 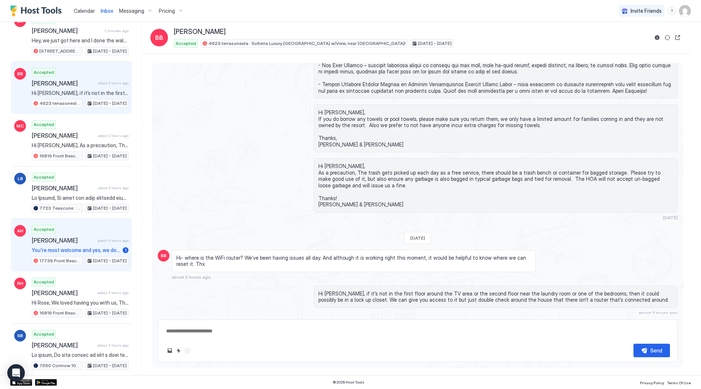 What do you see at coordinates (76, 250) in the screenshot?
I see `span: You're most welcome and yes, we do have broom and dustpan. I look forward to your stay! :)` at bounding box center [76, 250].